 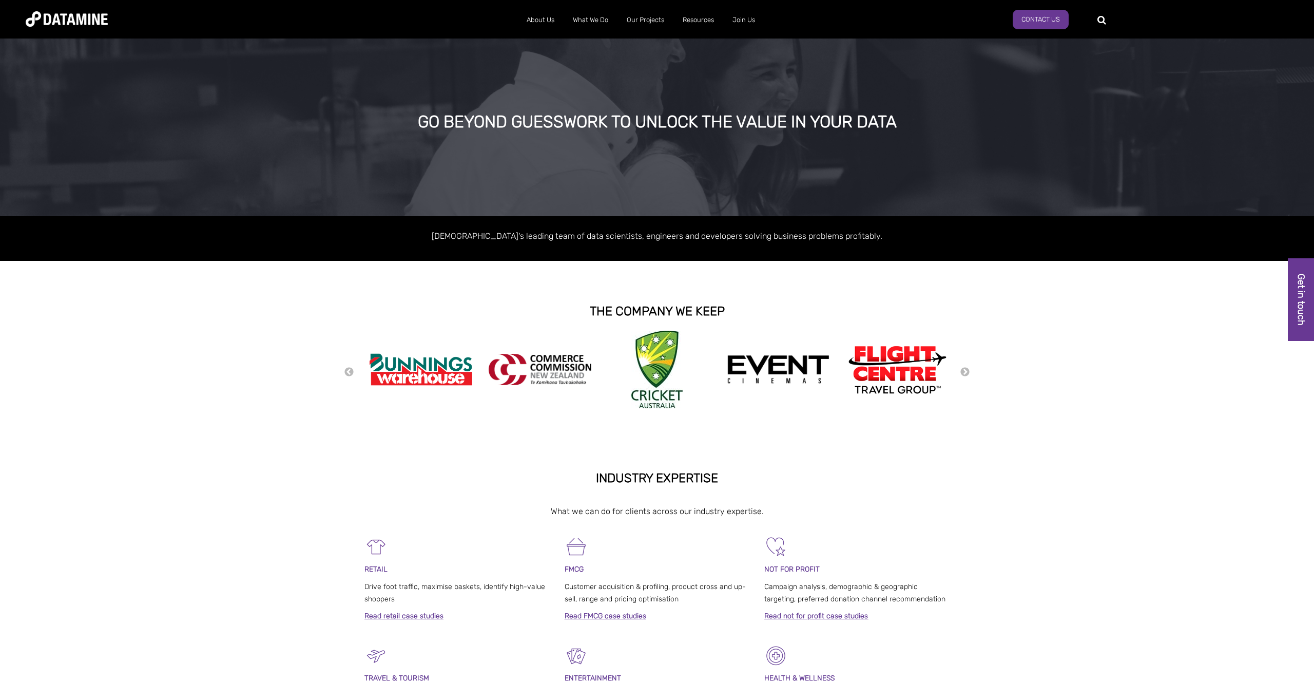 I want to click on img: Retail-1, so click(x=376, y=546).